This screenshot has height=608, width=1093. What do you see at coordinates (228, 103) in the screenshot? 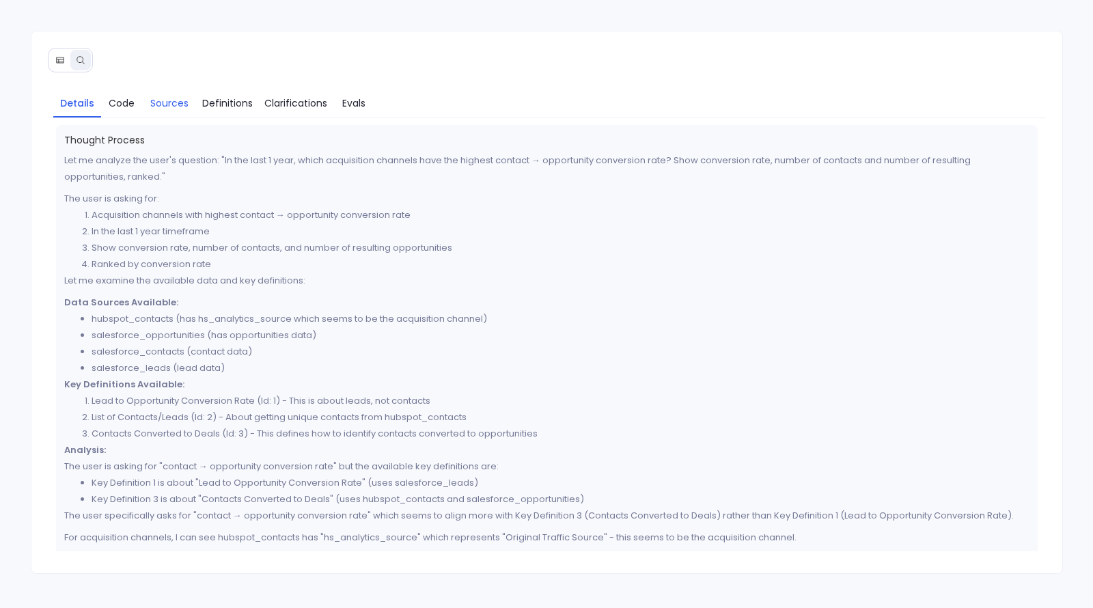
I see `span: Definitions` at bounding box center [228, 103].